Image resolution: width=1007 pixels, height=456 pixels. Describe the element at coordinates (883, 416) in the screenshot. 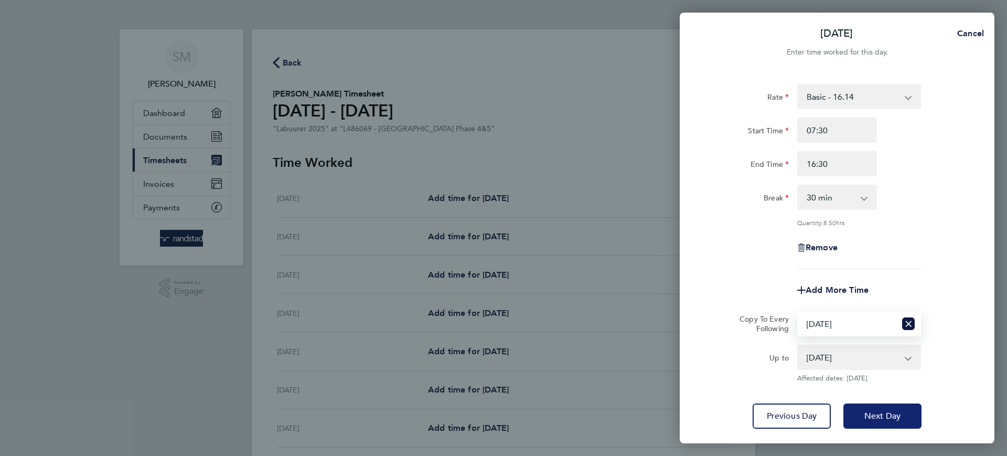

I see `button: Next Day` at that location.